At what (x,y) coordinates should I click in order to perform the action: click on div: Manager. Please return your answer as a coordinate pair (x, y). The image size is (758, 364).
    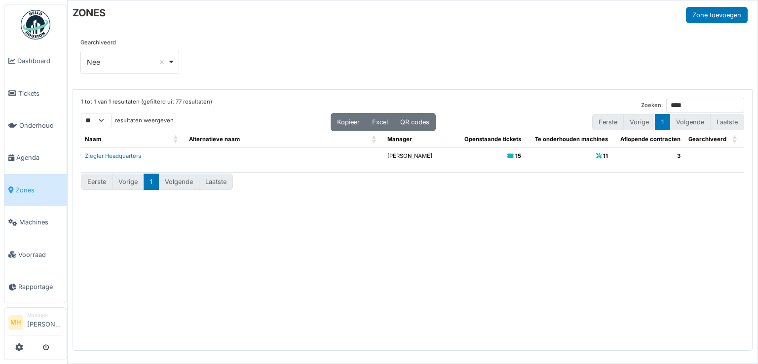
    Looking at the image, I should click on (45, 315).